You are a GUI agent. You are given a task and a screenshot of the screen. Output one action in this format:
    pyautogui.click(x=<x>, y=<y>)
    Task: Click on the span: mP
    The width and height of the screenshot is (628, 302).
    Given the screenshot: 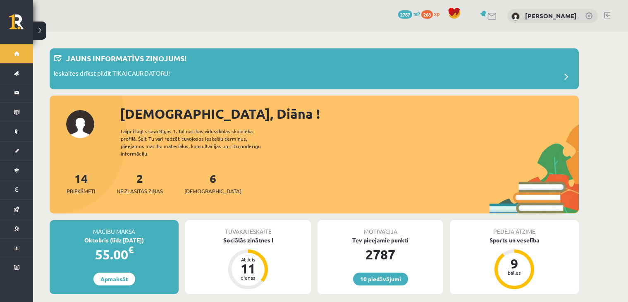 What is the action you would take?
    pyautogui.click(x=417, y=14)
    